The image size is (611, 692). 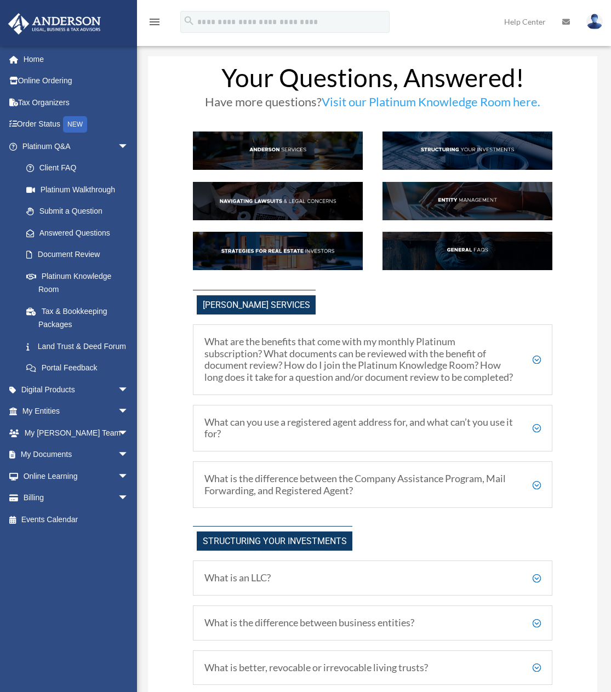 What do you see at coordinates (373, 668) in the screenshot?
I see `h5: What is better, revocable or irrevocable living trusts?` at bounding box center [373, 668].